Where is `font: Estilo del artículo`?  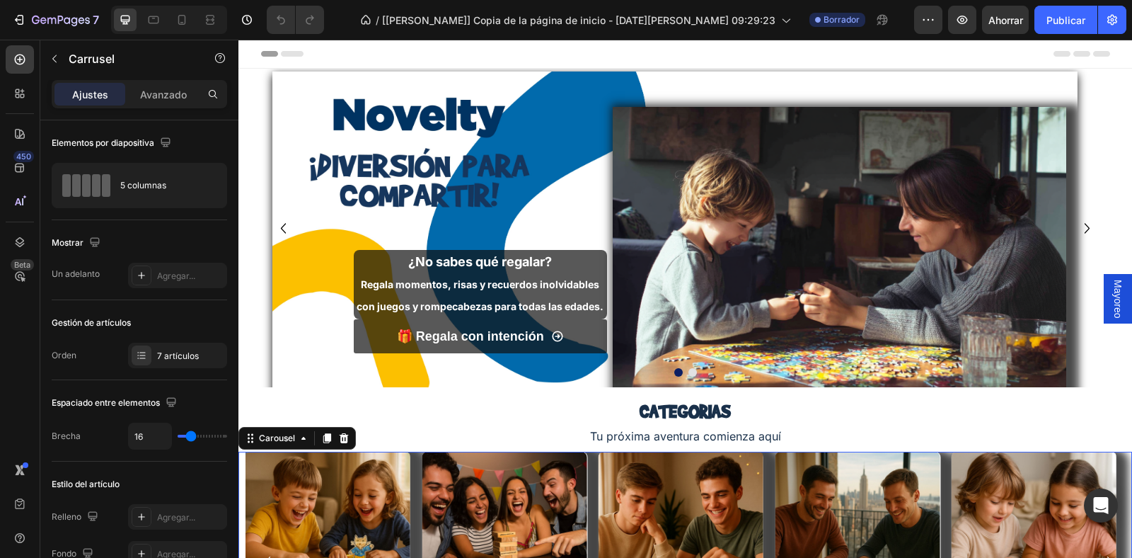 font: Estilo del artículo is located at coordinates (86, 483).